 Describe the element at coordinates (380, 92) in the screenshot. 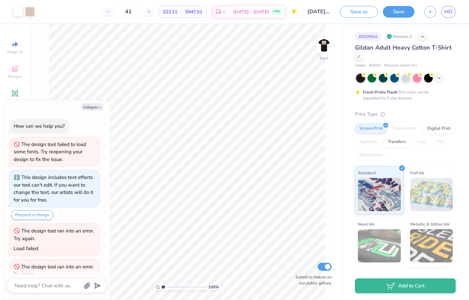

I see `strong: Fresh Prints Flash:` at that location.